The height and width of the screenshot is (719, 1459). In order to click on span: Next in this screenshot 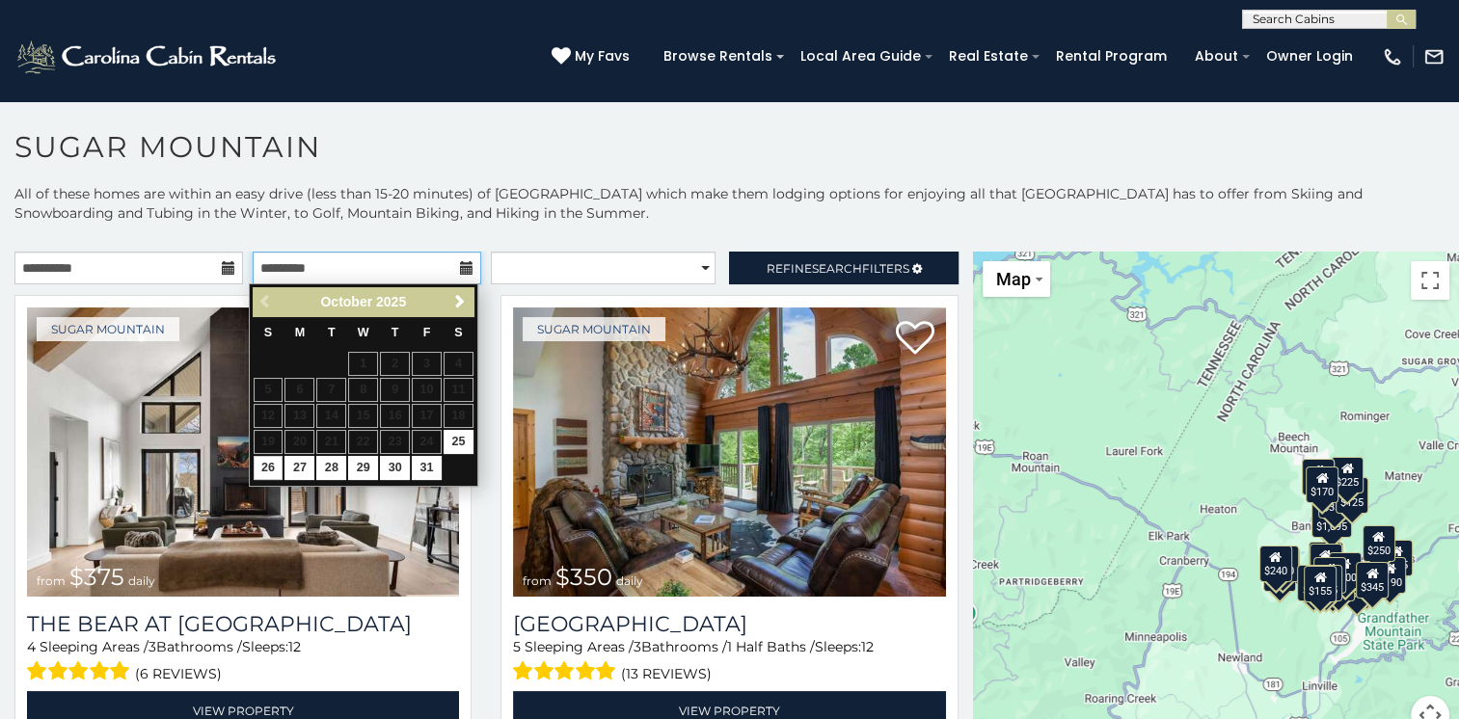, I will do `click(460, 302)`.